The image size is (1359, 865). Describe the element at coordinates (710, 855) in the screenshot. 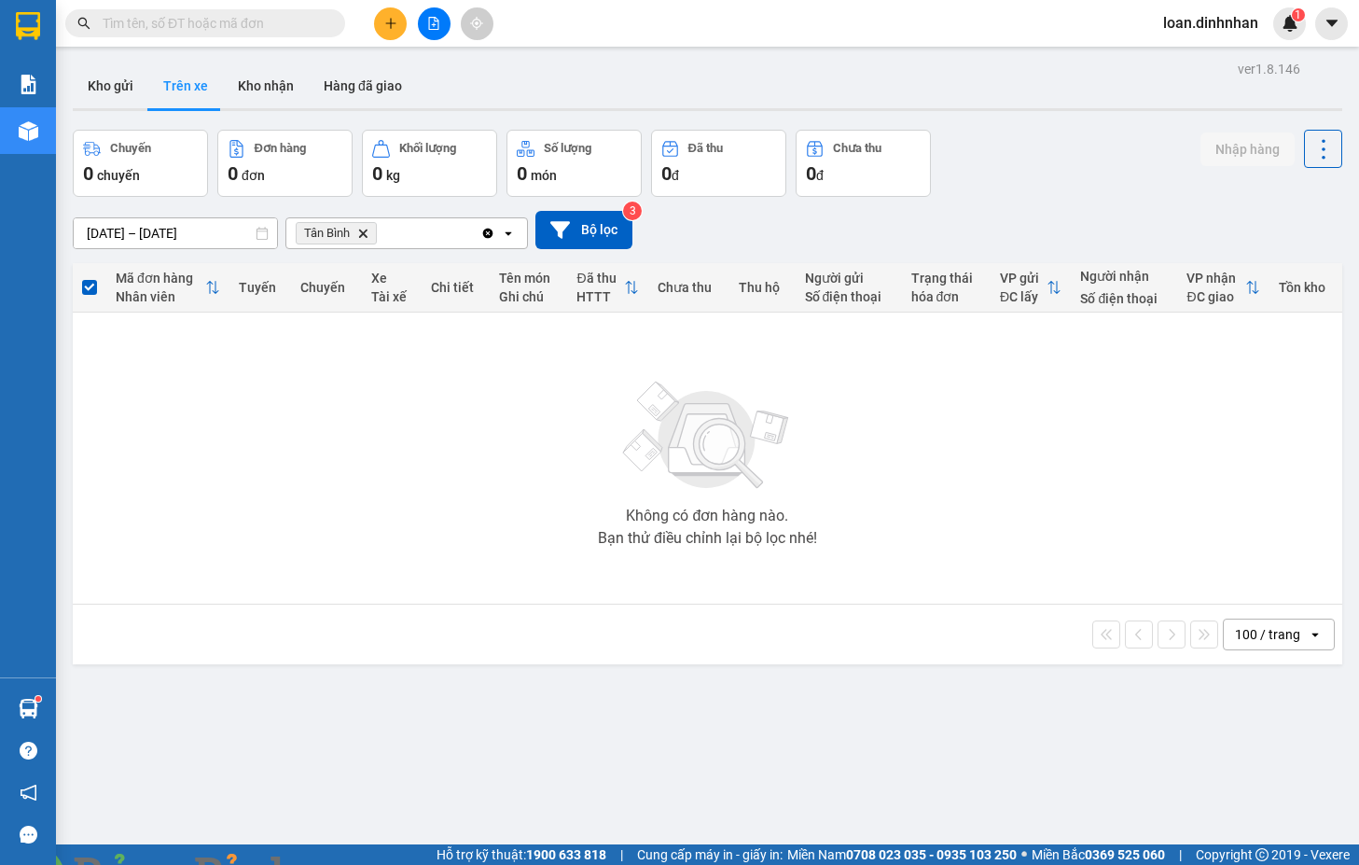

I see `span: Cung cấp máy in - giấy in:` at that location.